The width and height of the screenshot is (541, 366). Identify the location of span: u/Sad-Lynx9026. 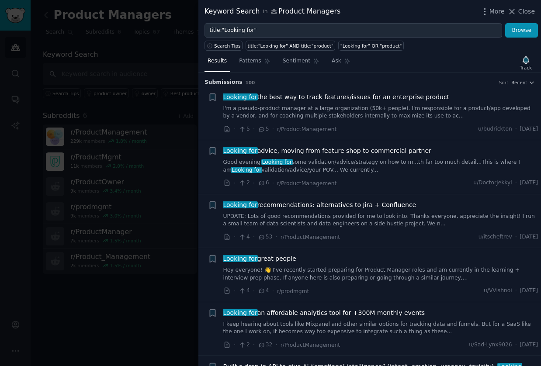
(491, 345).